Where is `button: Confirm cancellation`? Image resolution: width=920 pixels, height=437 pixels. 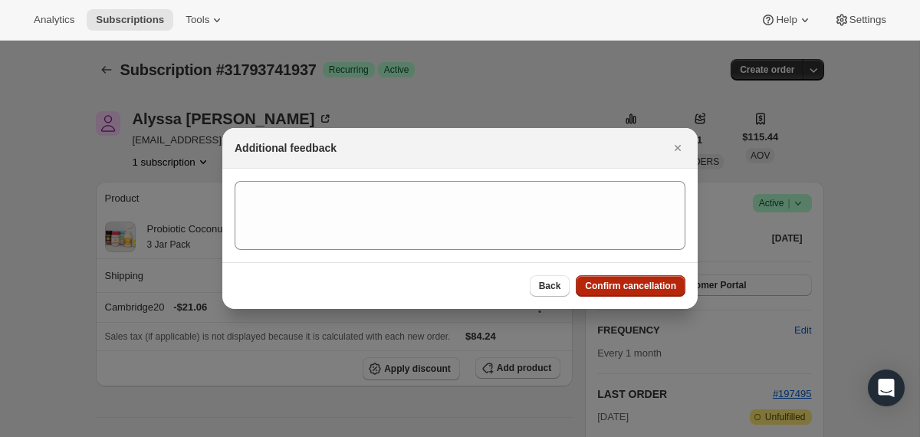 button: Confirm cancellation is located at coordinates (630, 286).